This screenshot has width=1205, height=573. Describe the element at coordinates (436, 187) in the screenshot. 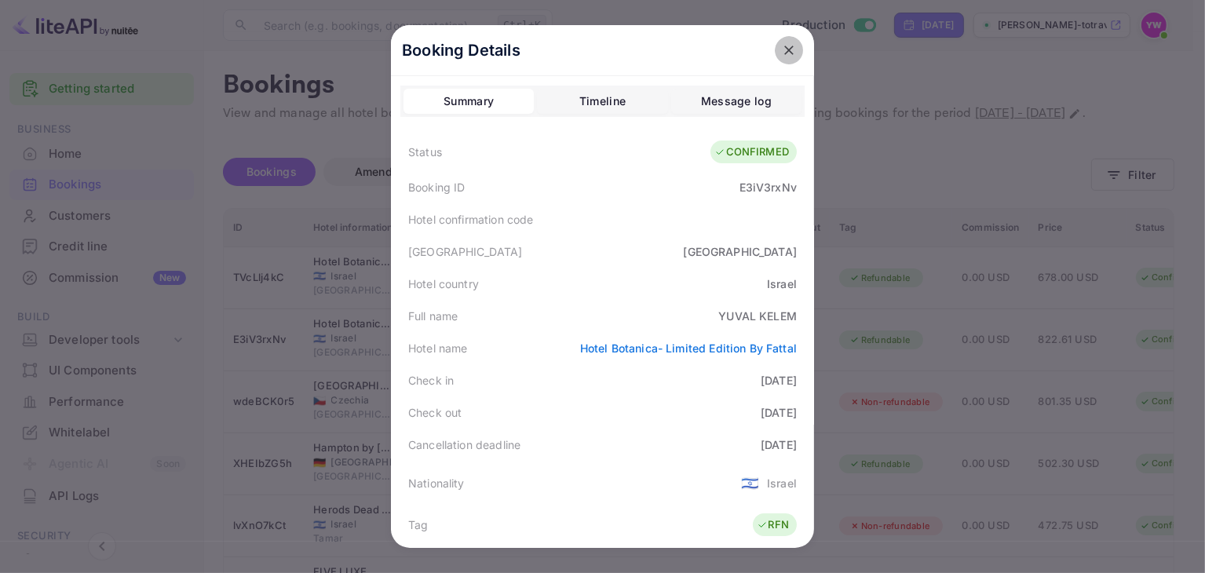

I see `div: Booking ID` at that location.